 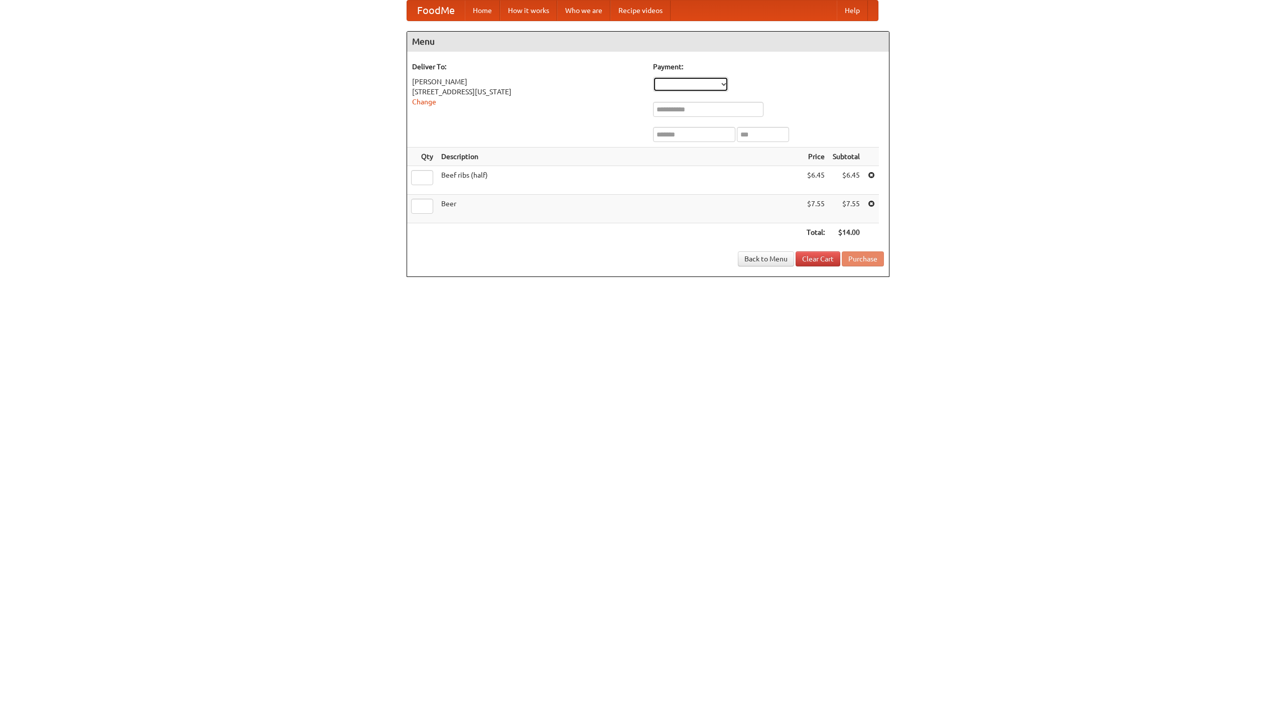 What do you see at coordinates (768, 67) in the screenshot?
I see `h5: Payment:` at bounding box center [768, 67].